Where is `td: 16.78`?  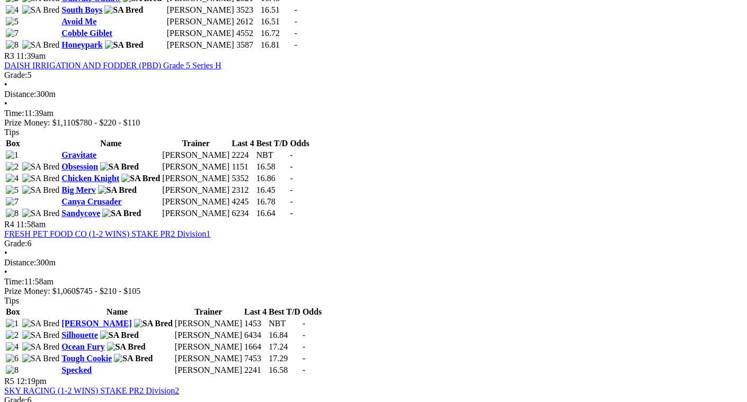
td: 16.78 is located at coordinates (272, 202).